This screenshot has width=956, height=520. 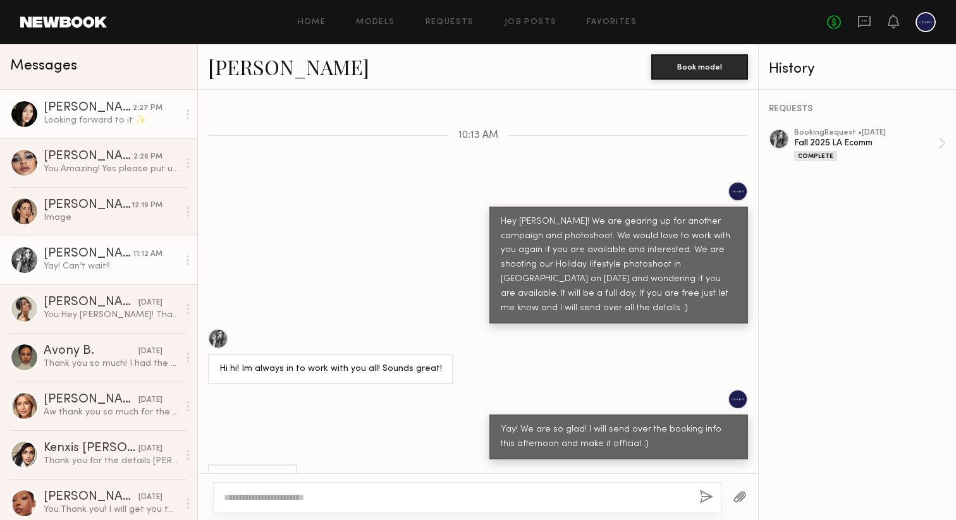 I want to click on a: Book model, so click(x=699, y=66).